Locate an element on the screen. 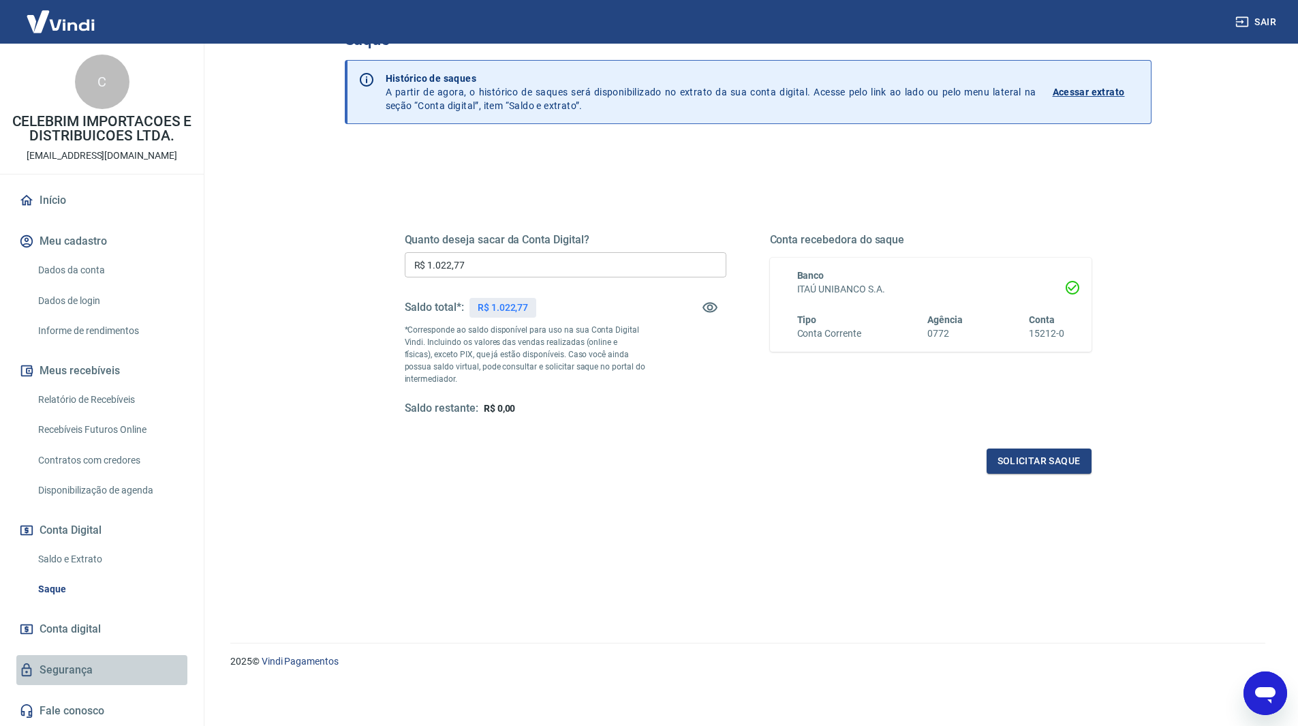 The height and width of the screenshot is (726, 1298). span: Tipo is located at coordinates (807, 320).